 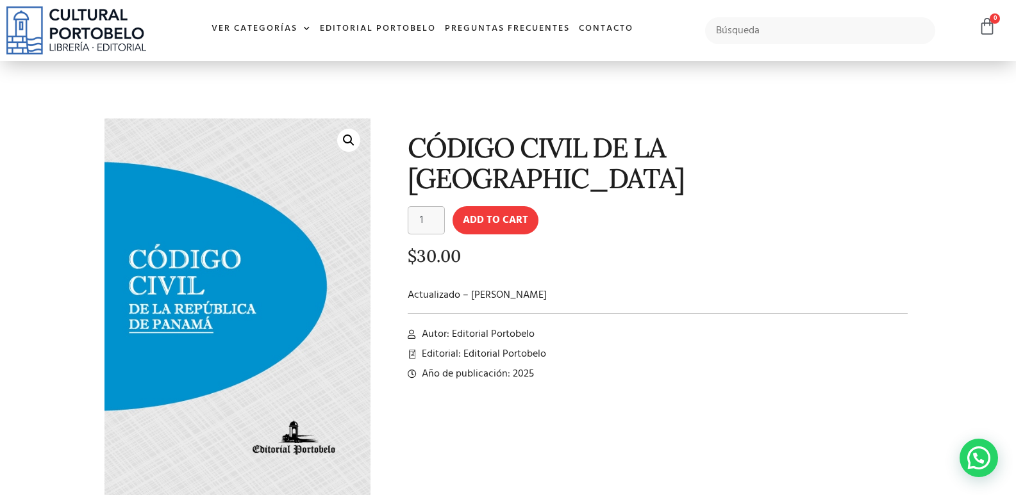 I want to click on a: Ver Categorías, so click(x=261, y=29).